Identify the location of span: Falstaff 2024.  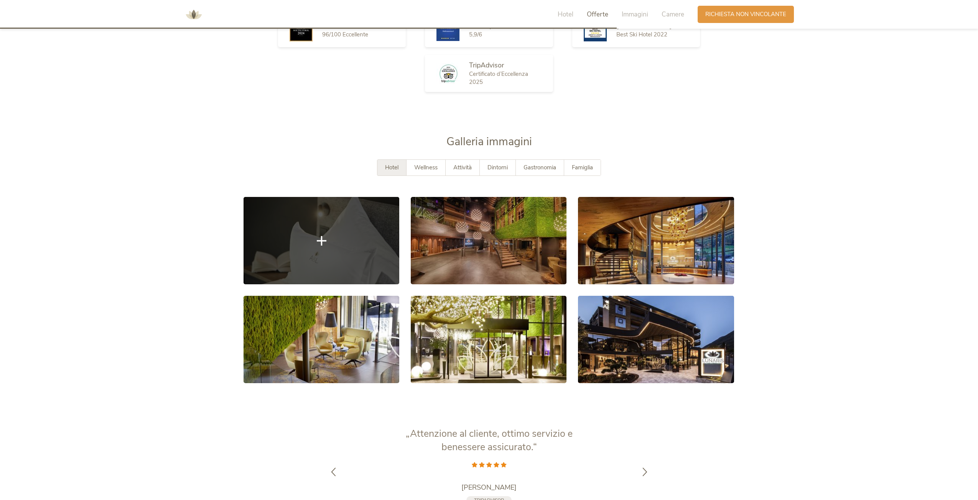
(343, 26).